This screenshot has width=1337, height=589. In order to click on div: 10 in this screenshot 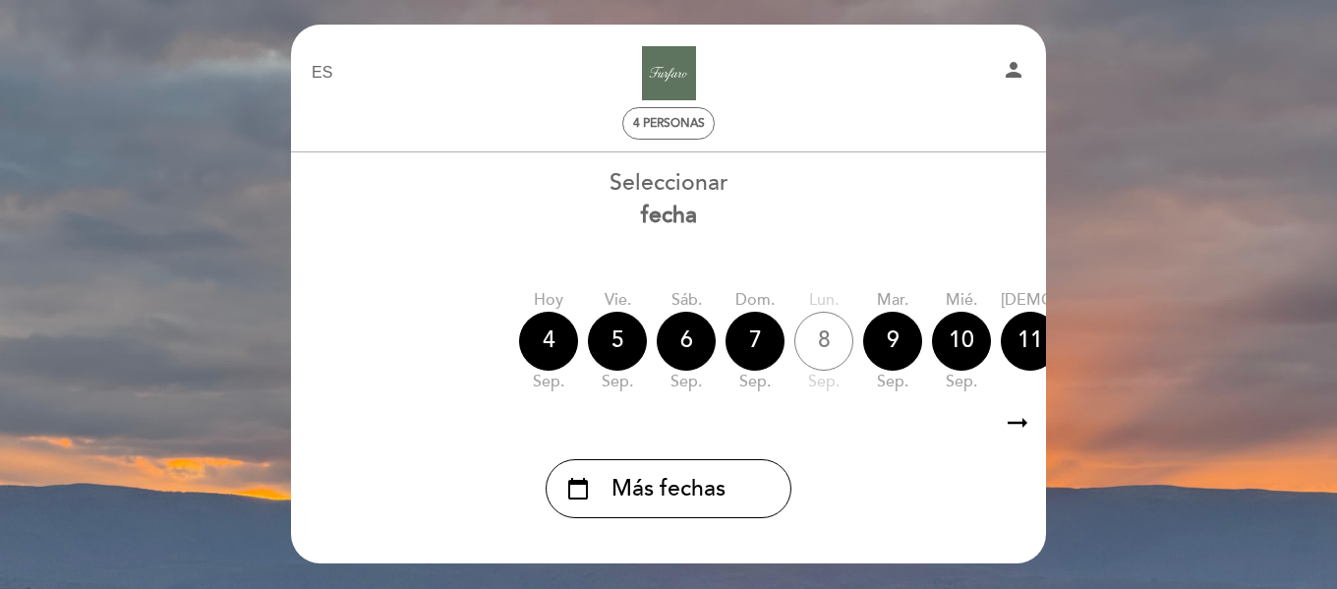, I will do `click(961, 341)`.